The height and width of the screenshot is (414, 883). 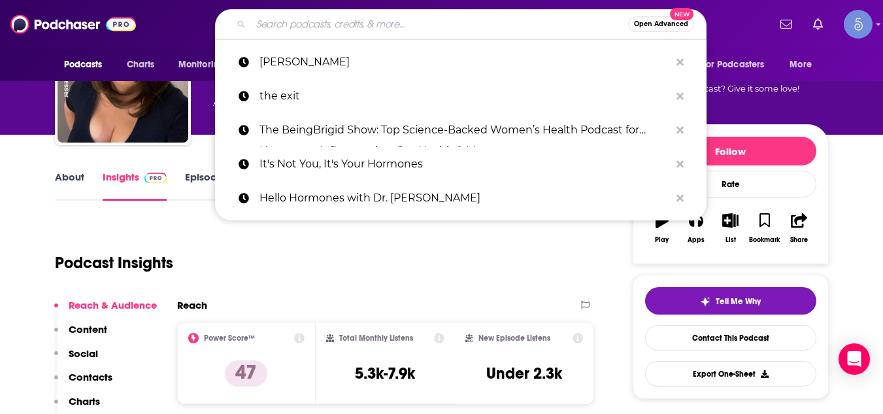 What do you see at coordinates (765, 228) in the screenshot?
I see `button: Bookmark` at bounding box center [765, 228].